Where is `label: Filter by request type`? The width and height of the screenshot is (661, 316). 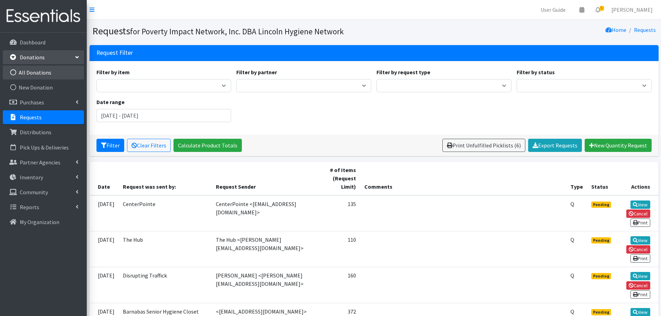
label: Filter by request type is located at coordinates (403, 72).